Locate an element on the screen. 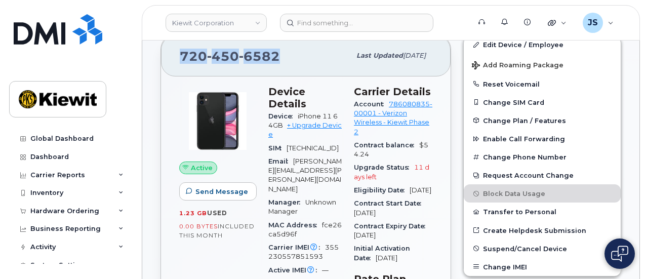 The height and width of the screenshot is (279, 645). button: Suspend/Cancel Device is located at coordinates (542, 248).